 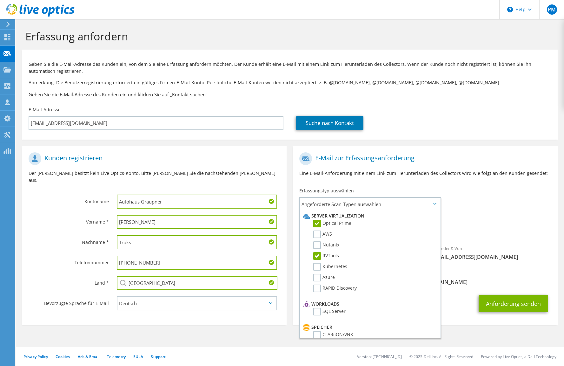 What do you see at coordinates (36, 356) in the screenshot?
I see `a: Privacy Policy` at bounding box center [36, 356].